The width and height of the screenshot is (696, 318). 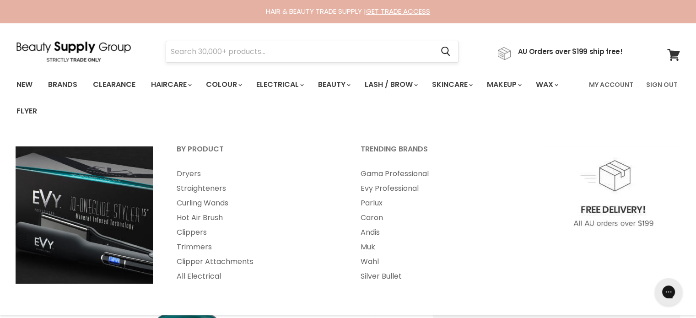 I want to click on a: Dryers, so click(x=256, y=174).